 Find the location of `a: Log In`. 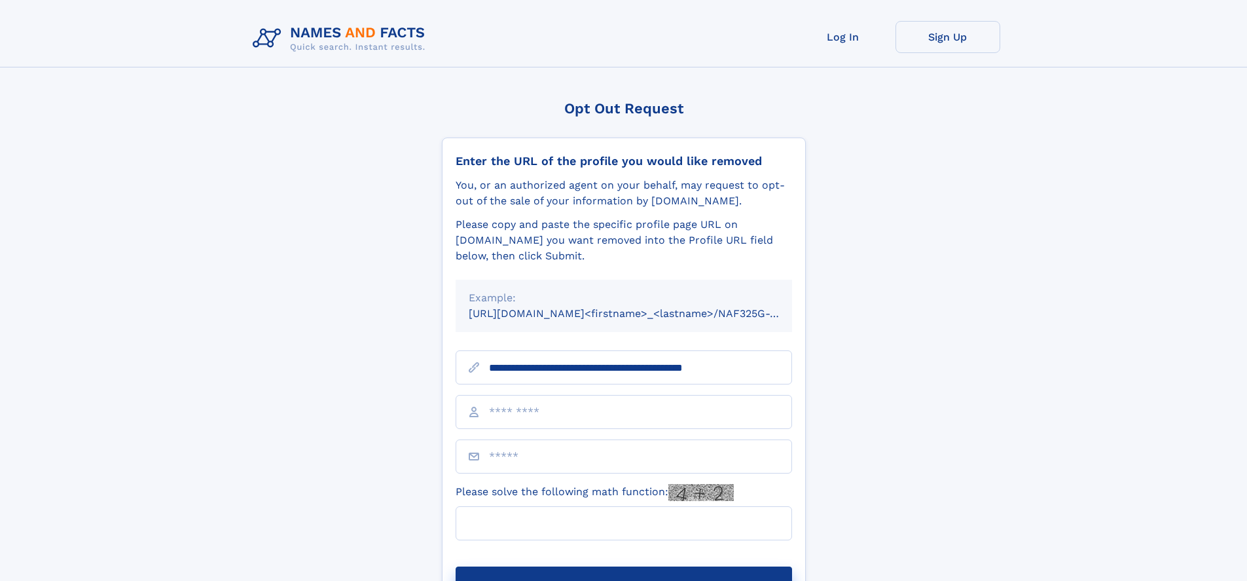

a: Log In is located at coordinates (843, 37).